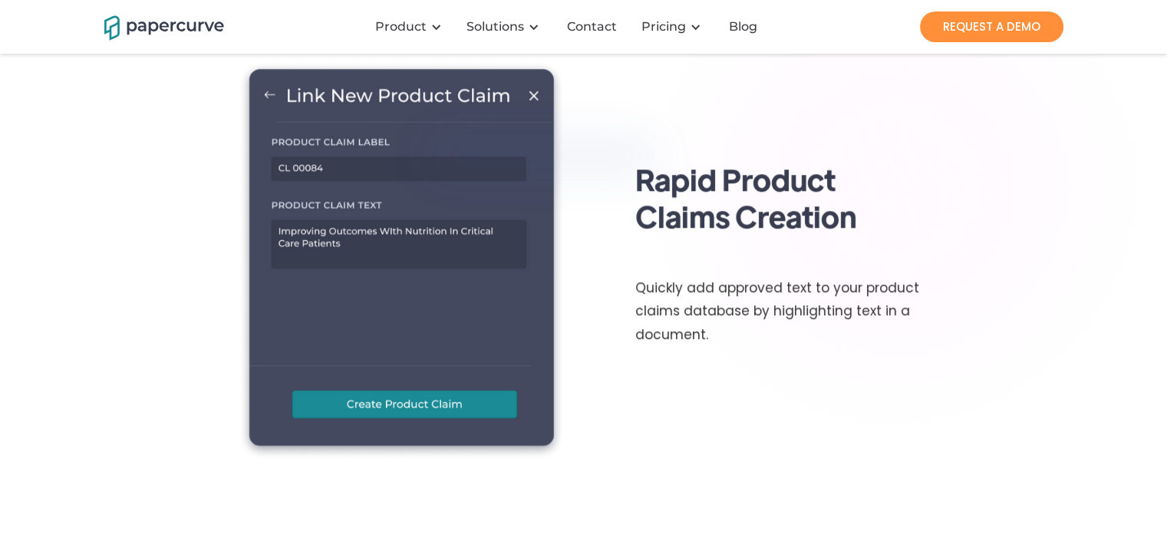 Image resolution: width=1167 pixels, height=533 pixels. Describe the element at coordinates (745, 27) in the screenshot. I see `a: Blog` at that location.